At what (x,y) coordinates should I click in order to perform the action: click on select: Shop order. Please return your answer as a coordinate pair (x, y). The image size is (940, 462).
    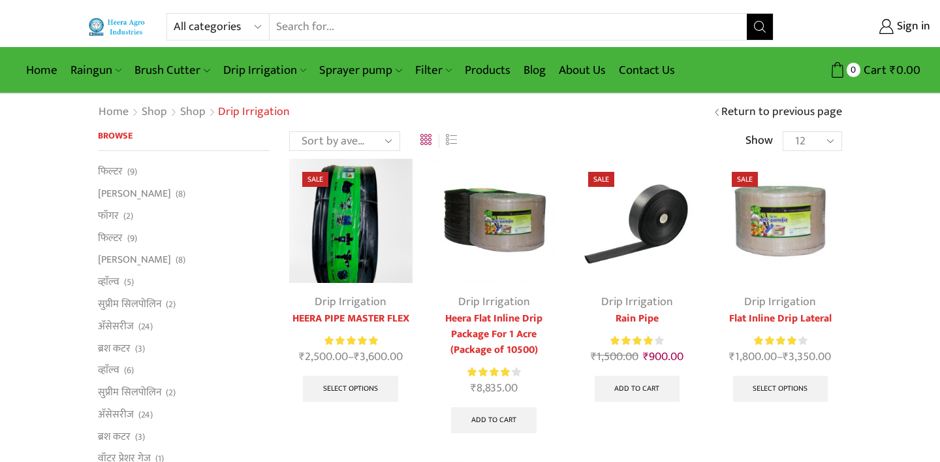
    Looking at the image, I should click on (345, 141).